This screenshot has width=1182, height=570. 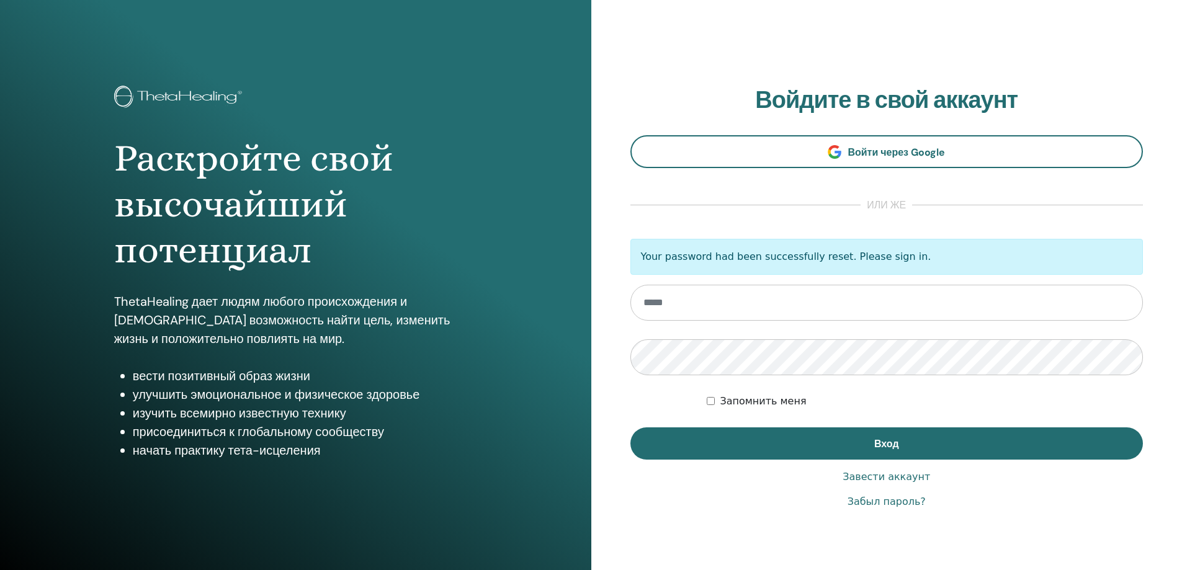 I want to click on a: Забыл пароль?, so click(x=887, y=502).